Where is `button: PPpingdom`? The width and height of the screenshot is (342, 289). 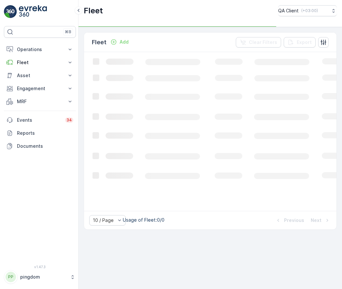
button: PPpingdom is located at coordinates (40, 277).